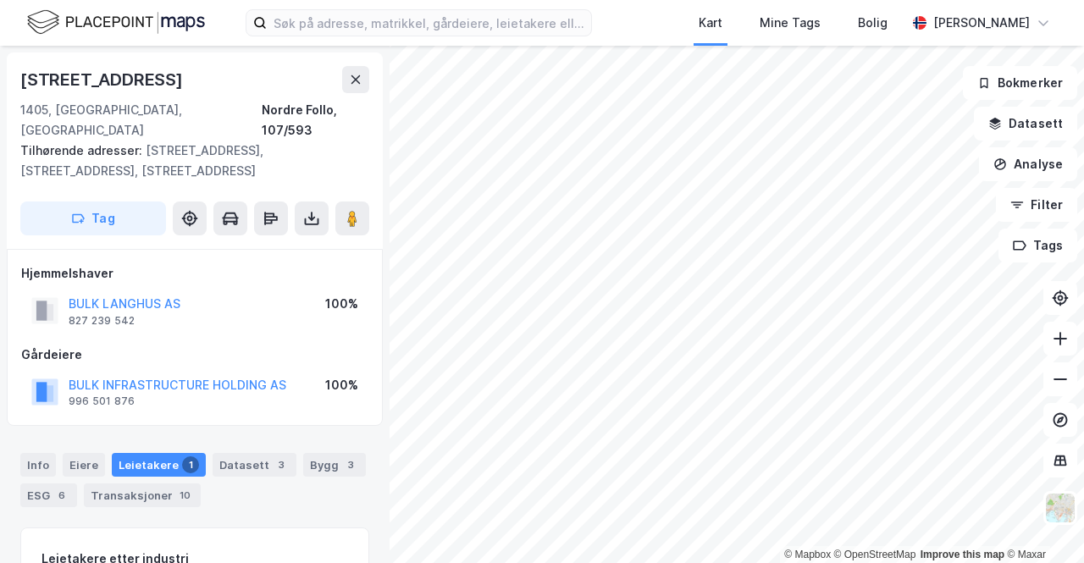  I want to click on div: Leietakere, so click(158, 465).